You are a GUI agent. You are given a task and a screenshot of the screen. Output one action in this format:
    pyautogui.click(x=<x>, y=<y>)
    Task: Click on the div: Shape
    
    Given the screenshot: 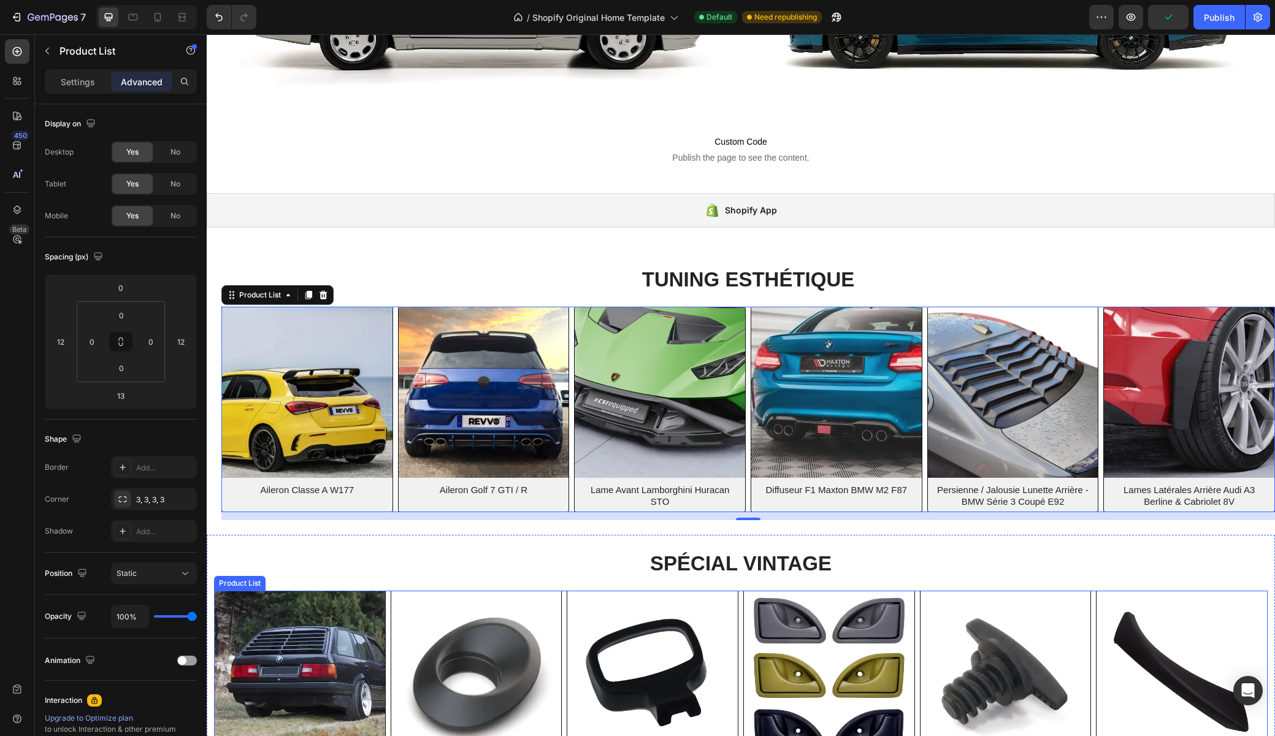 What is the action you would take?
    pyautogui.click(x=64, y=439)
    